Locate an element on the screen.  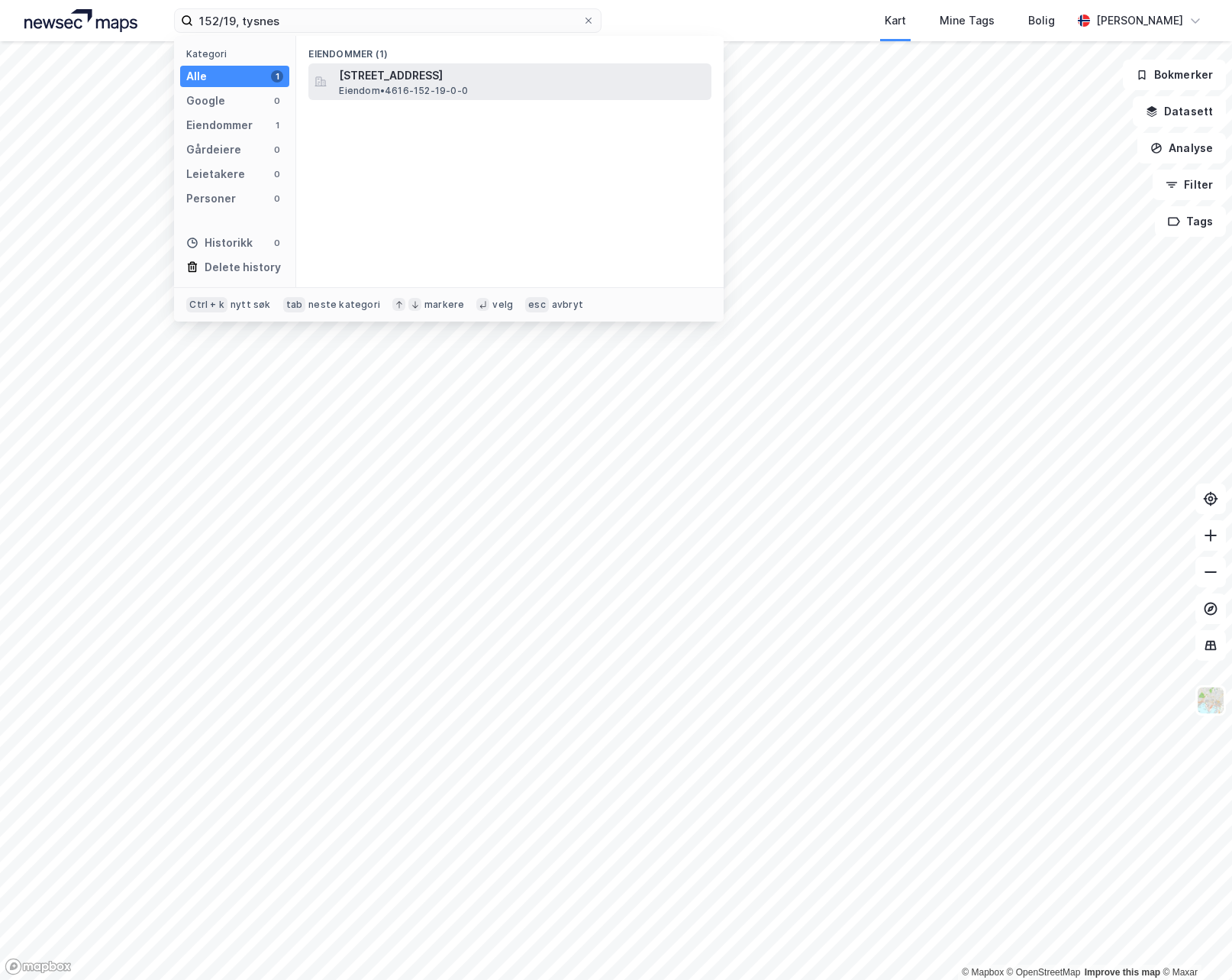
button: Datasett is located at coordinates (1179, 112).